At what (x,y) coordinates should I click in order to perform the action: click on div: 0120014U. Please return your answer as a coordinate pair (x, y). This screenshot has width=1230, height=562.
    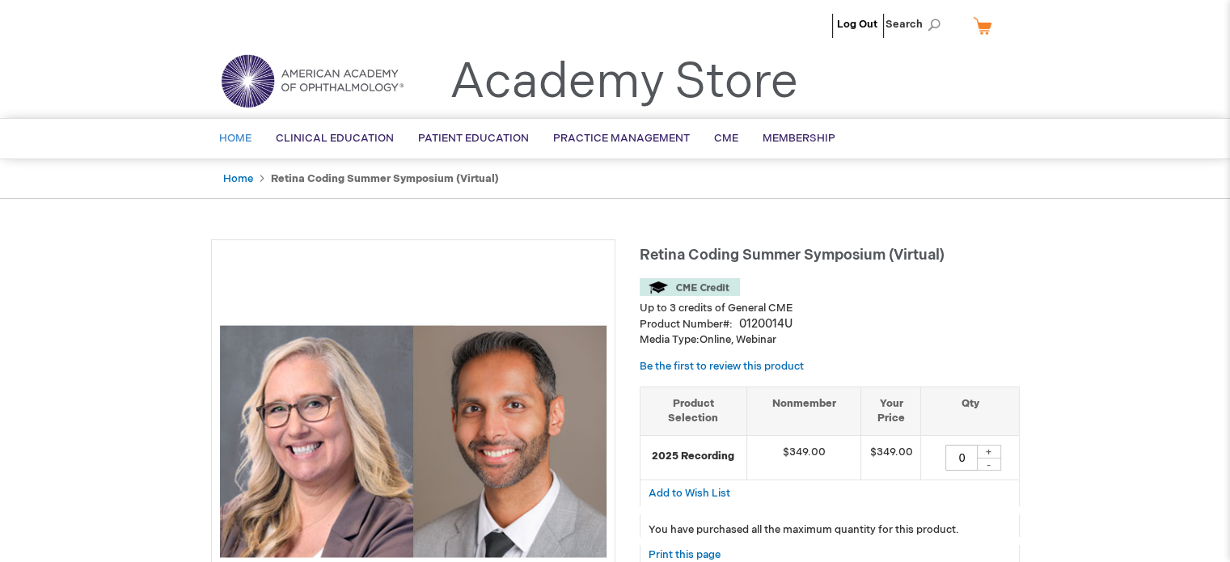
    Looking at the image, I should click on (766, 324).